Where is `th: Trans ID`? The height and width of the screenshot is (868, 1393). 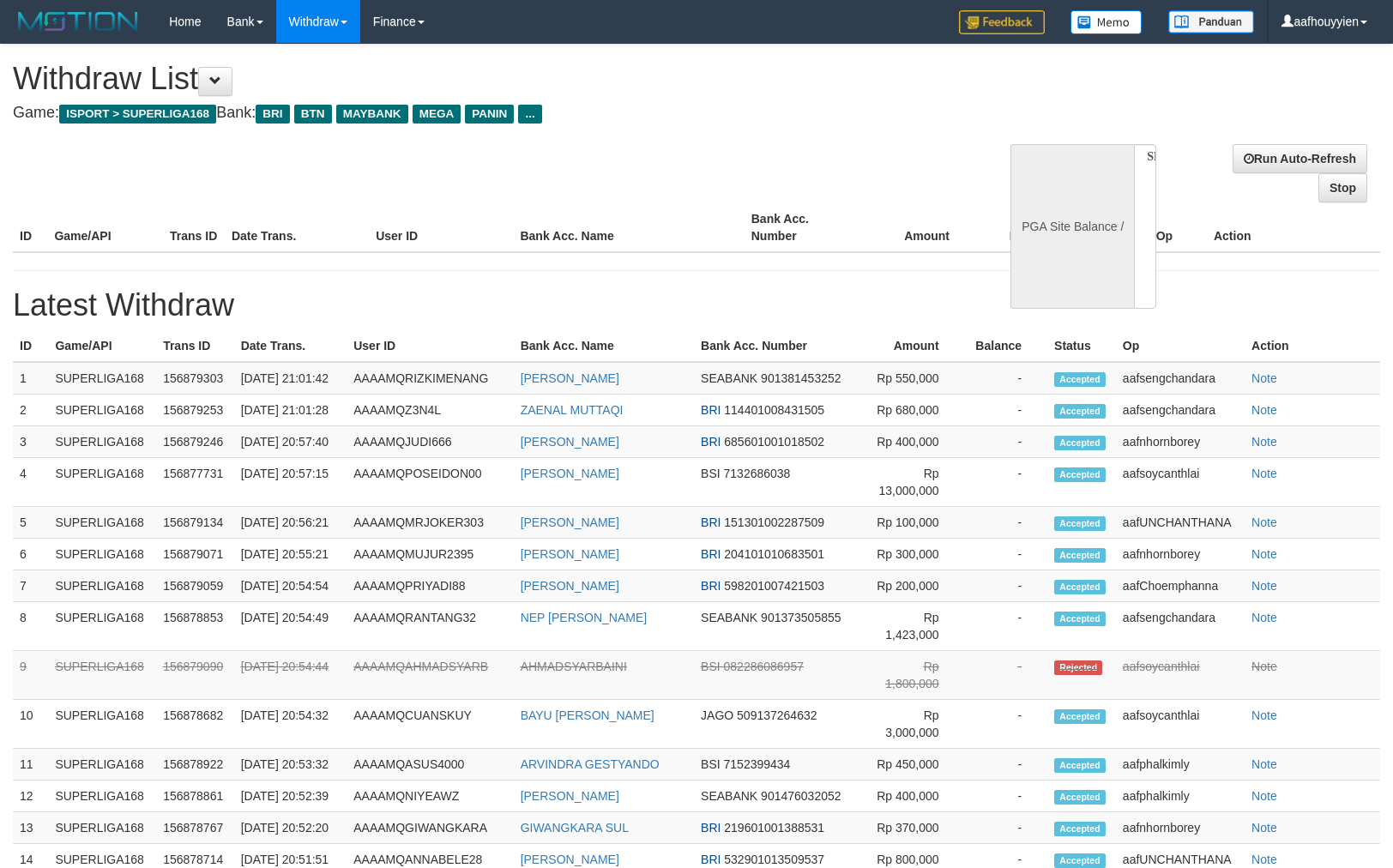
th: Trans ID is located at coordinates (194, 346).